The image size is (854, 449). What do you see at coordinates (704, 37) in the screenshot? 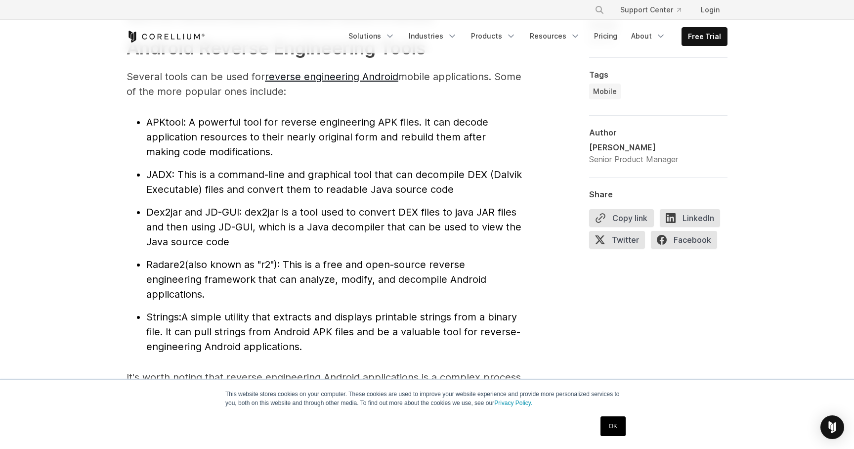
I see `a: Free Trial` at bounding box center [704, 37].